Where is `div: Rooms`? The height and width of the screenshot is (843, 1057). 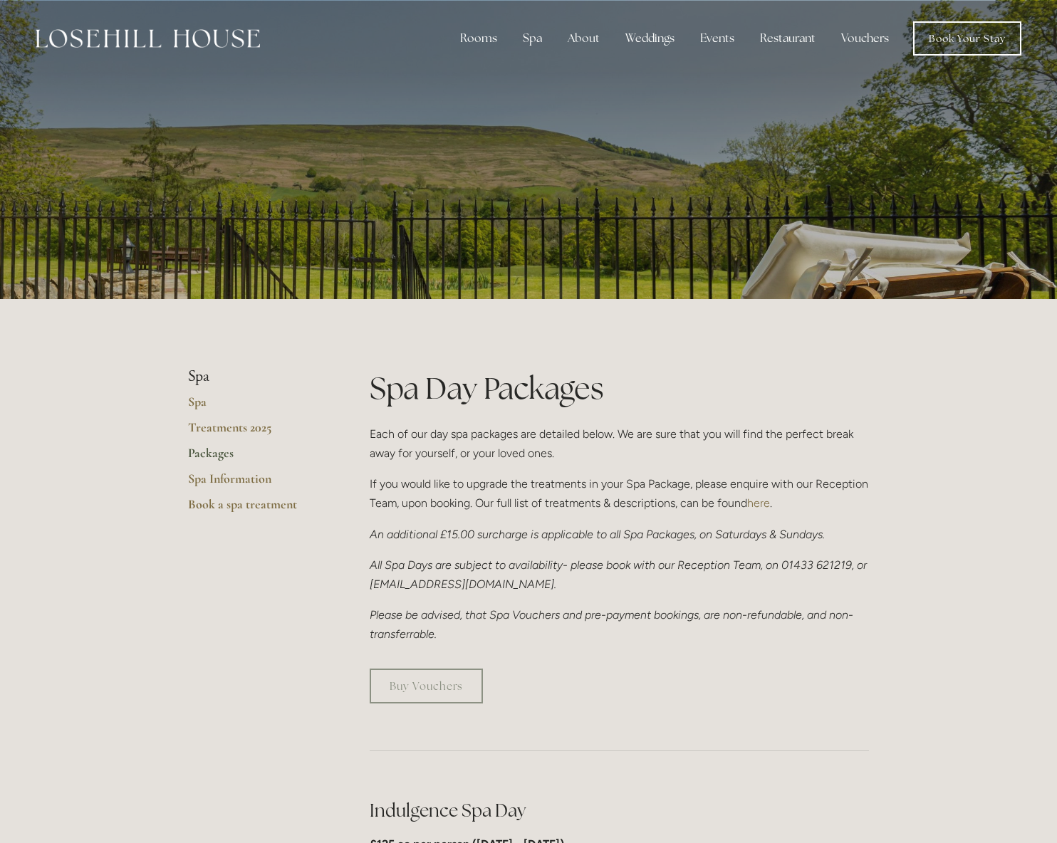 div: Rooms is located at coordinates (479, 38).